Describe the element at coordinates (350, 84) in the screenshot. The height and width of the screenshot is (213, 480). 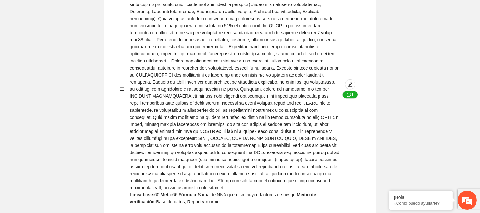
I see `button: edit` at that location.